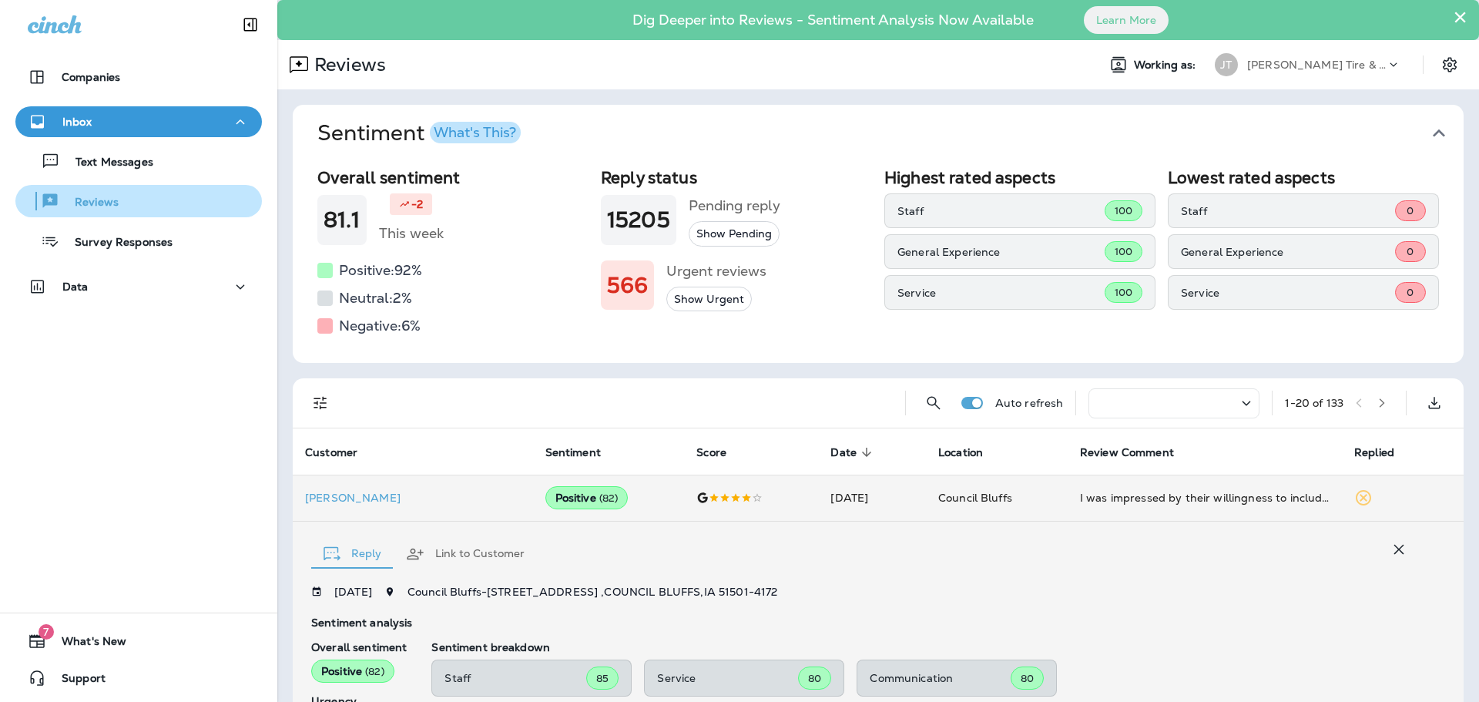 The image size is (1479, 702). What do you see at coordinates (734, 206) in the screenshot?
I see `h5: Pending reply` at bounding box center [734, 206].